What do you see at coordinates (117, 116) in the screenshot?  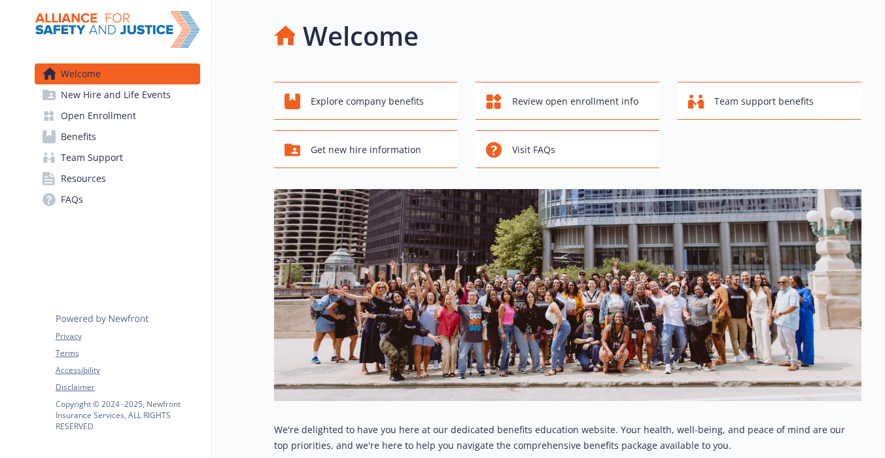 I see `a: Open Enrollment` at bounding box center [117, 116].